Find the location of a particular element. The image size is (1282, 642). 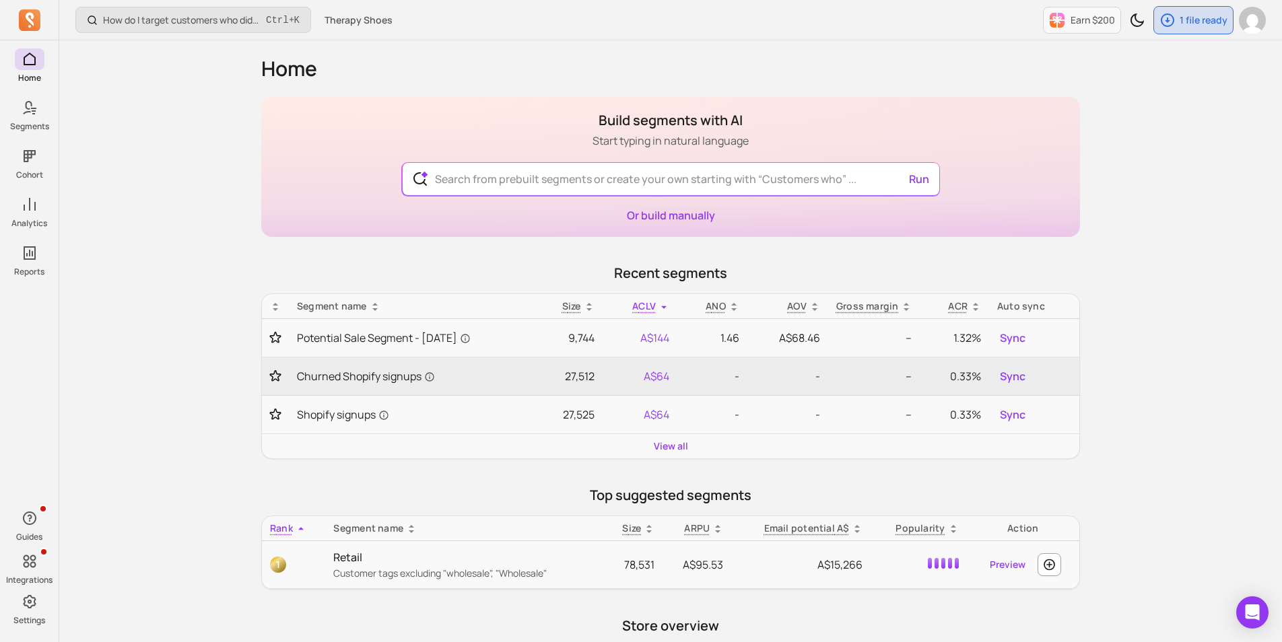

span: ACLV is located at coordinates (644, 306).